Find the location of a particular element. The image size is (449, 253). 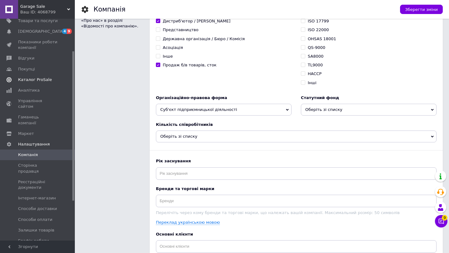

b: Основні клієнти is located at coordinates (296, 235).